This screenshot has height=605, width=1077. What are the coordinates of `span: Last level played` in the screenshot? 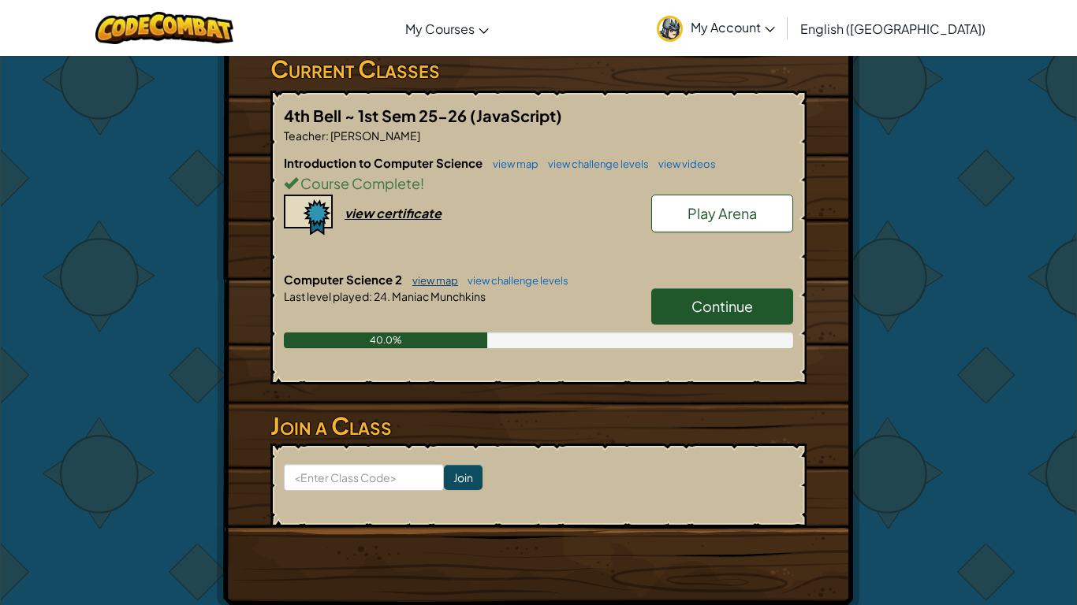 It's located at (326, 296).